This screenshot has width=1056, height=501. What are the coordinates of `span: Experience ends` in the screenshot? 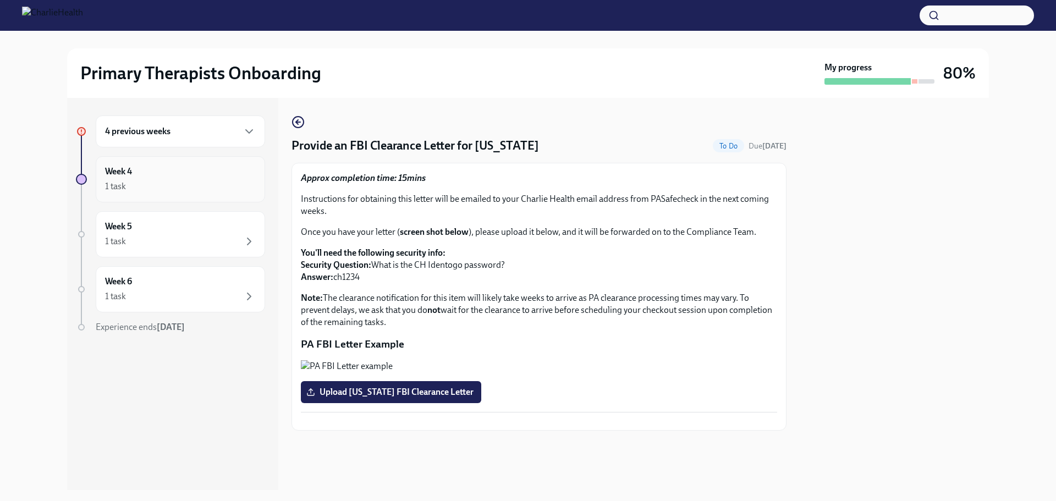 It's located at (140, 327).